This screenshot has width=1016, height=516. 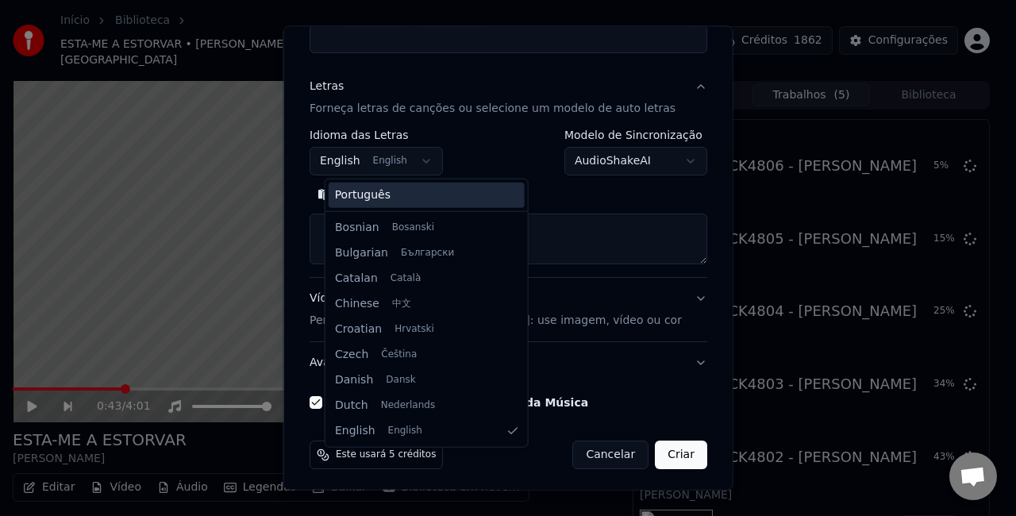 What do you see at coordinates (352, 354) in the screenshot?
I see `span: Czech` at bounding box center [352, 354].